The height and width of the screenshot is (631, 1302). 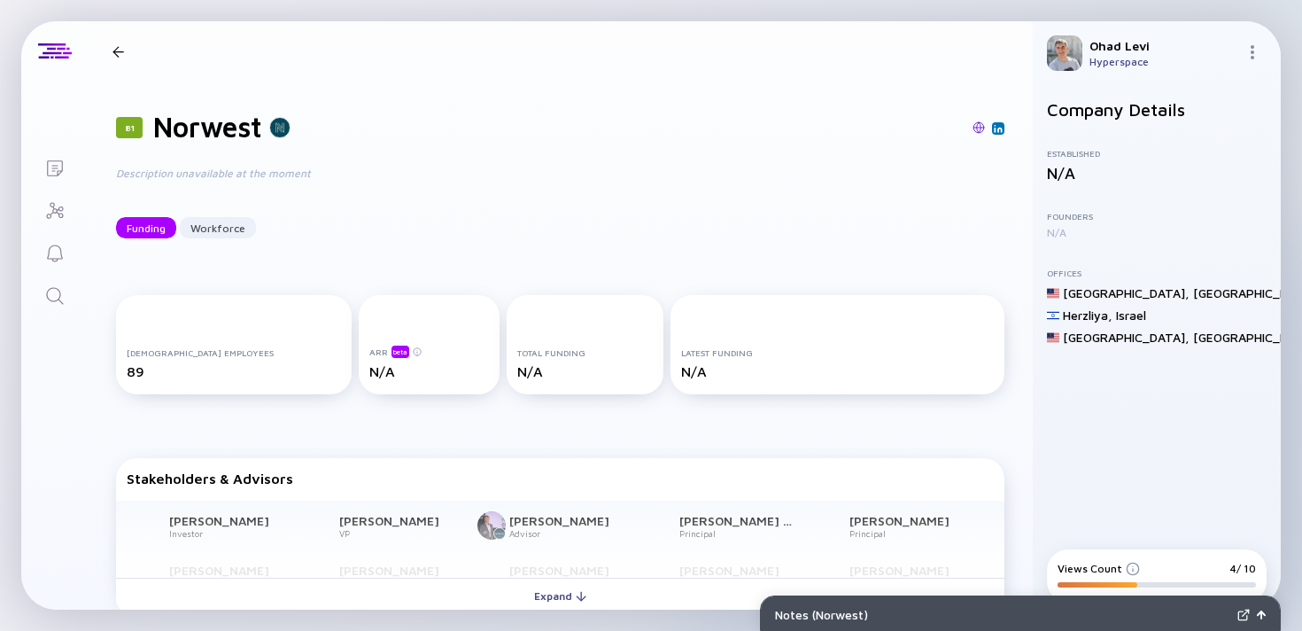 What do you see at coordinates (1157, 109) in the screenshot?
I see `h2: Company Details` at bounding box center [1157, 109].